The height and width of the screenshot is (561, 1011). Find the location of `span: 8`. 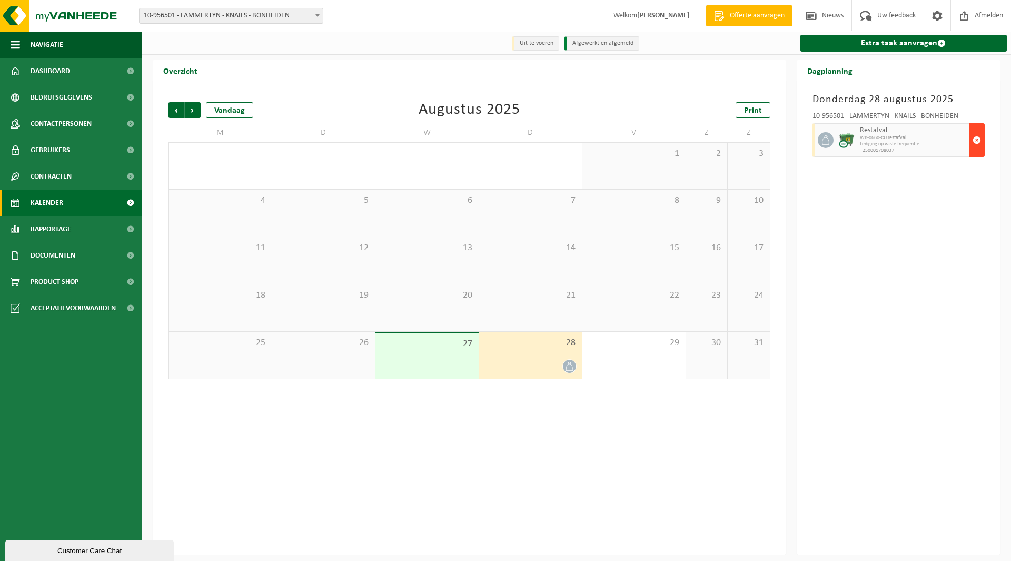

span: 8 is located at coordinates (634, 201).